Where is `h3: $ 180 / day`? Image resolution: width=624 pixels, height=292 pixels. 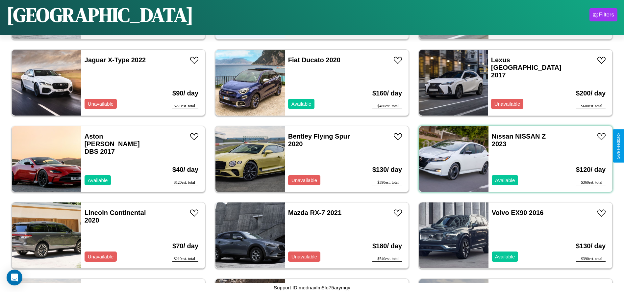
h3: $ 180 / day is located at coordinates (387, 246).